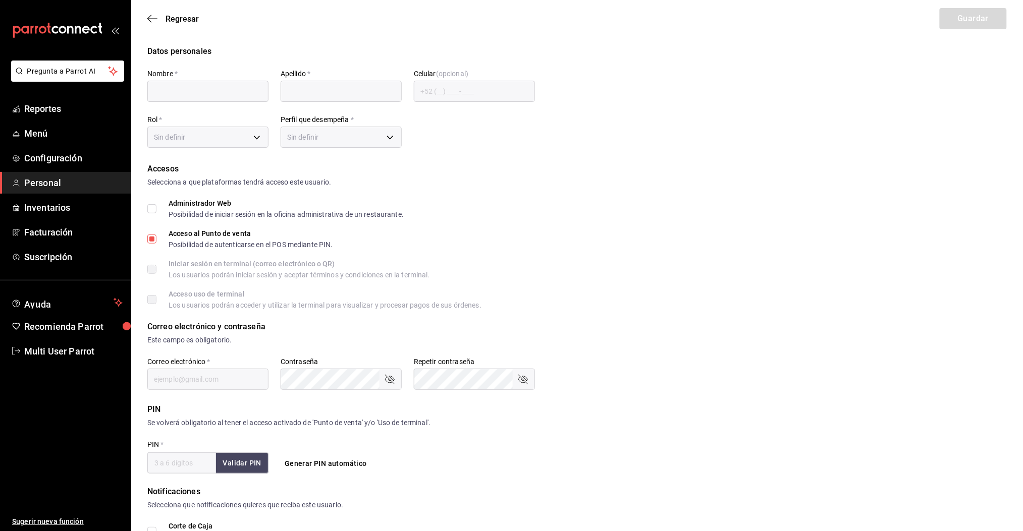 This screenshot has height=531, width=1023. Describe the element at coordinates (325, 464) in the screenshot. I see `button: Generar PIN automático` at that location.